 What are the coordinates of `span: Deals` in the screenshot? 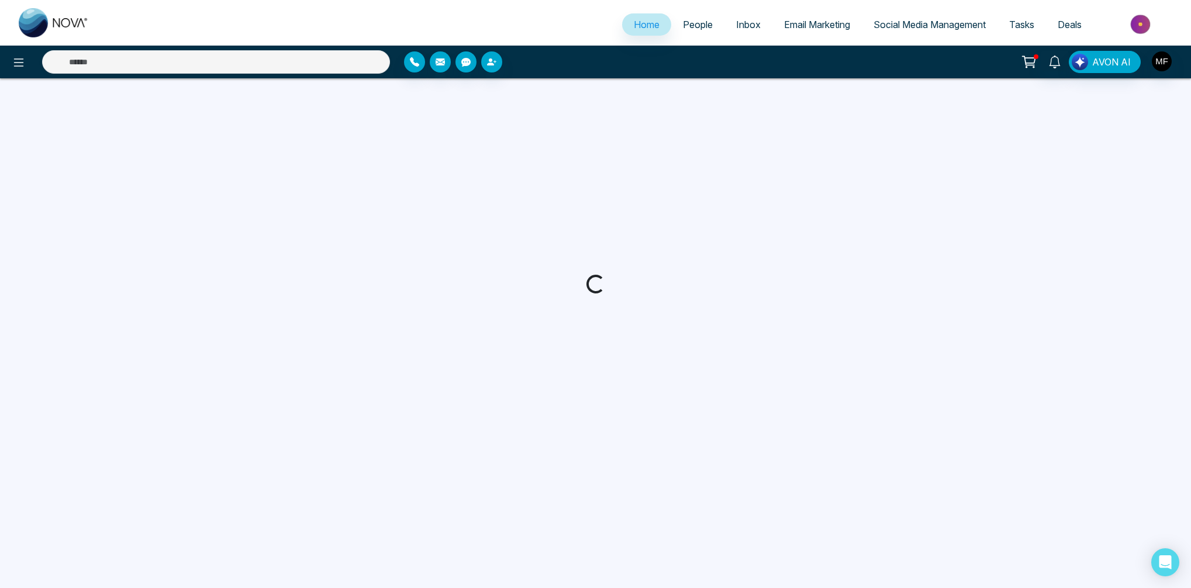 It's located at (1069, 25).